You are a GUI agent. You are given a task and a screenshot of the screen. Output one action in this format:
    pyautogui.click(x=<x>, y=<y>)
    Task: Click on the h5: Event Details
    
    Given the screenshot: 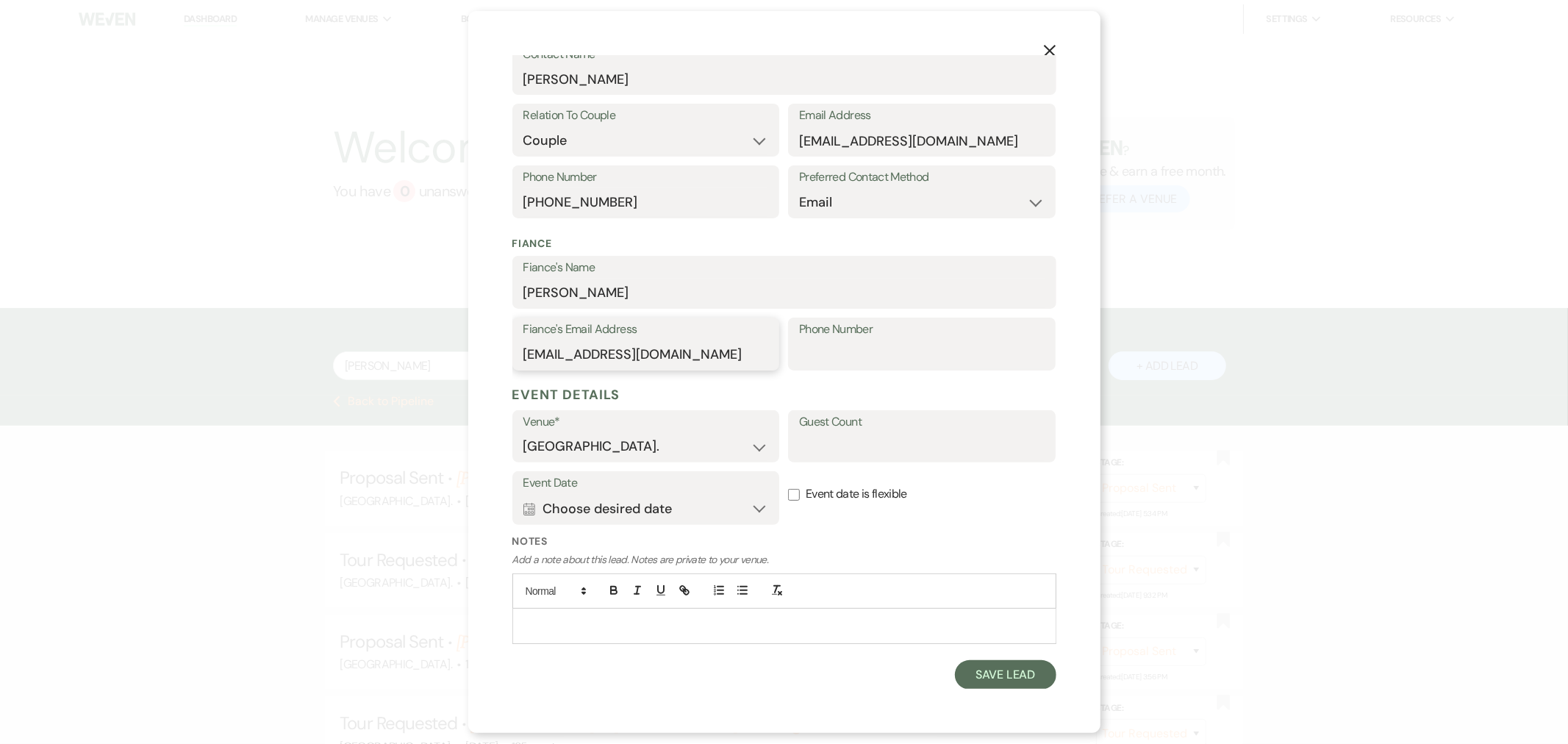 What is the action you would take?
    pyautogui.click(x=784, y=395)
    